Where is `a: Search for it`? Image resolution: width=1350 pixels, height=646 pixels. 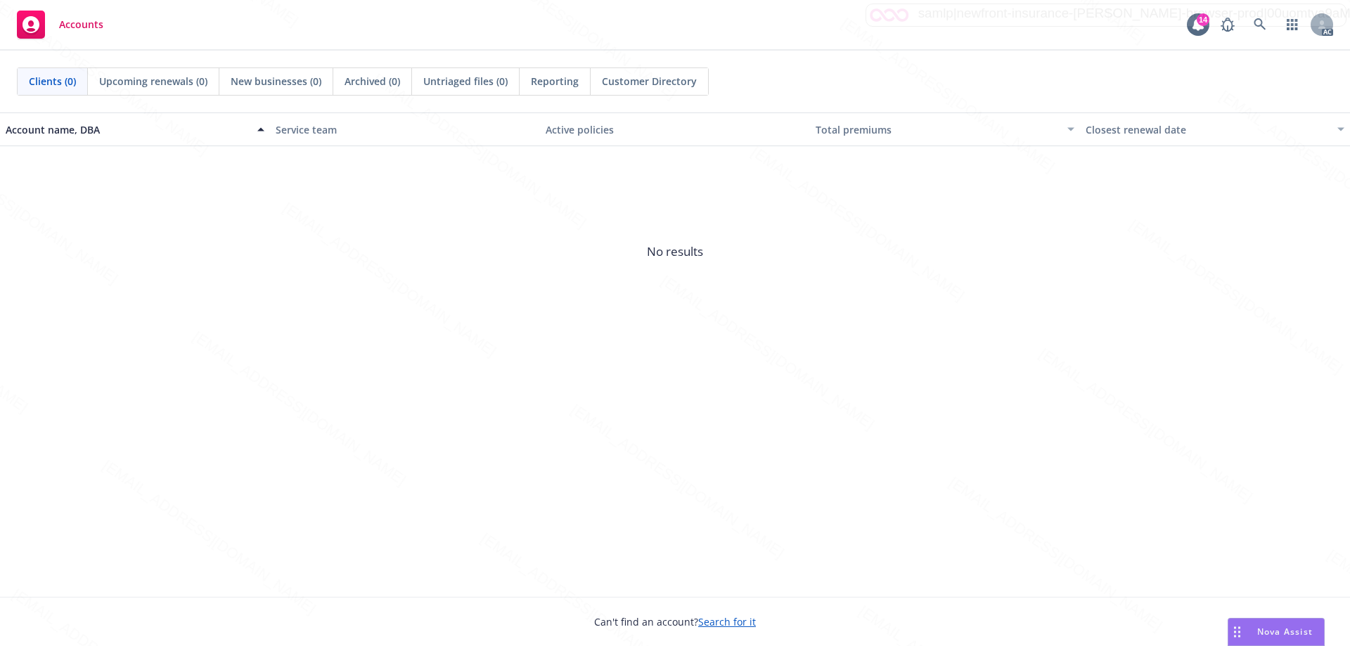
a: Search for it is located at coordinates (727, 621).